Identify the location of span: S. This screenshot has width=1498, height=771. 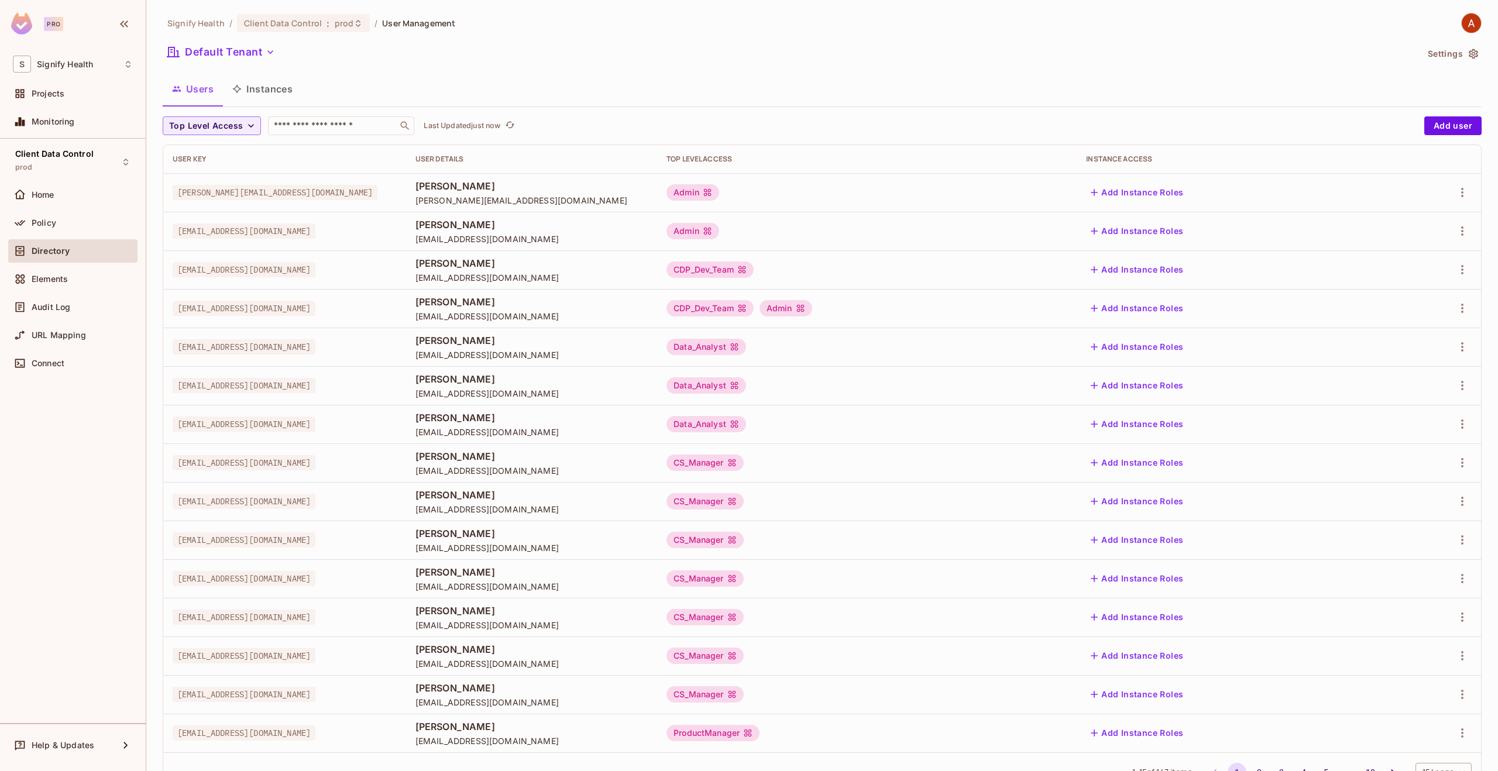
(22, 64).